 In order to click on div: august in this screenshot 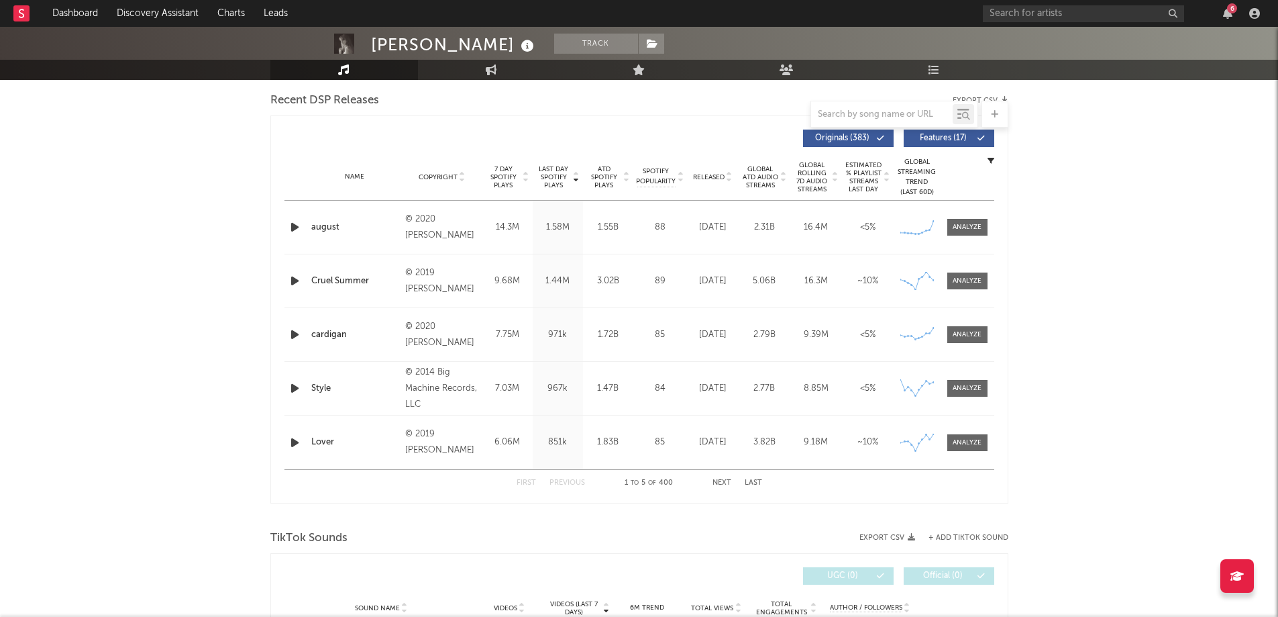, I will do `click(355, 227)`.